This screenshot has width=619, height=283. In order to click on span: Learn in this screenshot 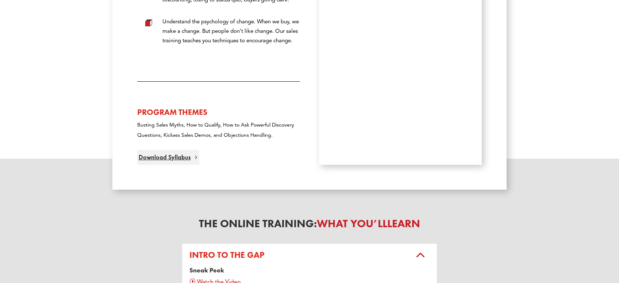, I will do `click(403, 224)`.